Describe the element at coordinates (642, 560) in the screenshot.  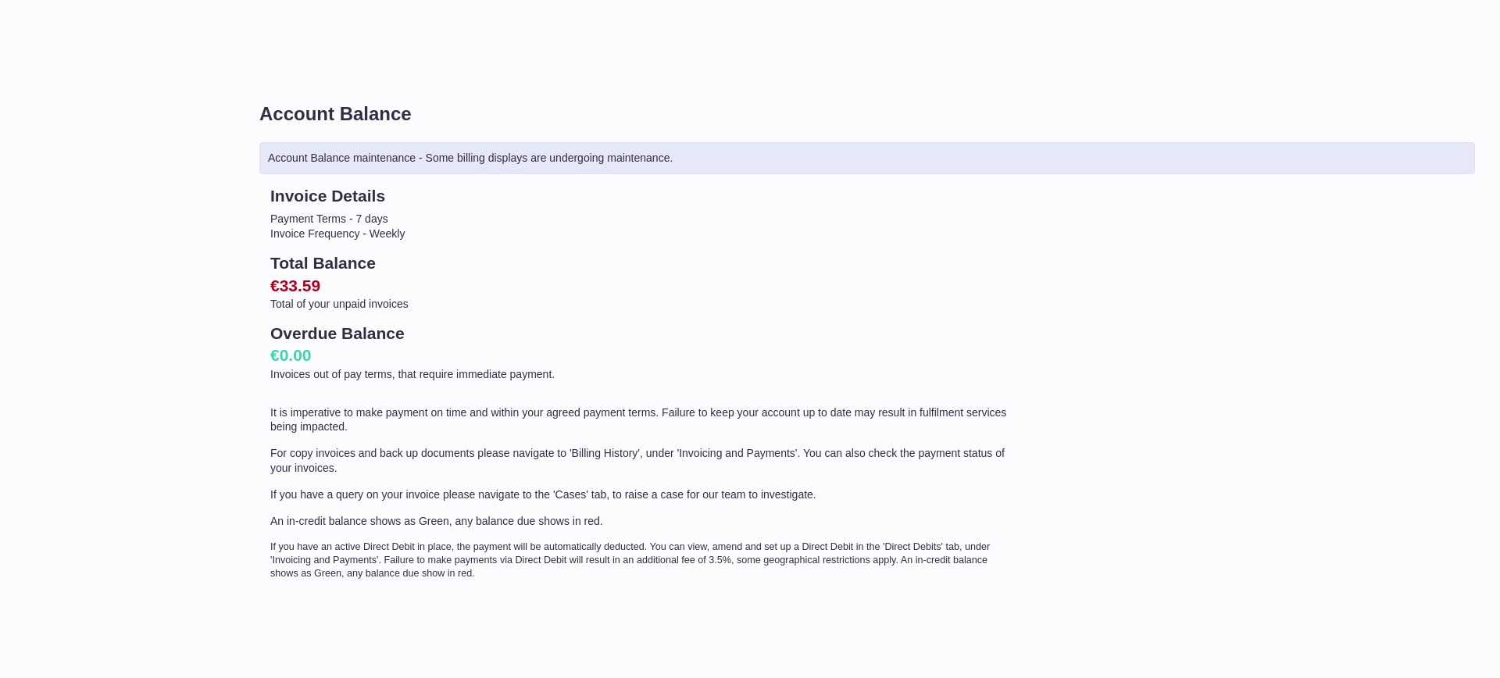
I see `p: If you have an active Direct Debit in place, the payment will be automatically deducted. You can ...` at that location.